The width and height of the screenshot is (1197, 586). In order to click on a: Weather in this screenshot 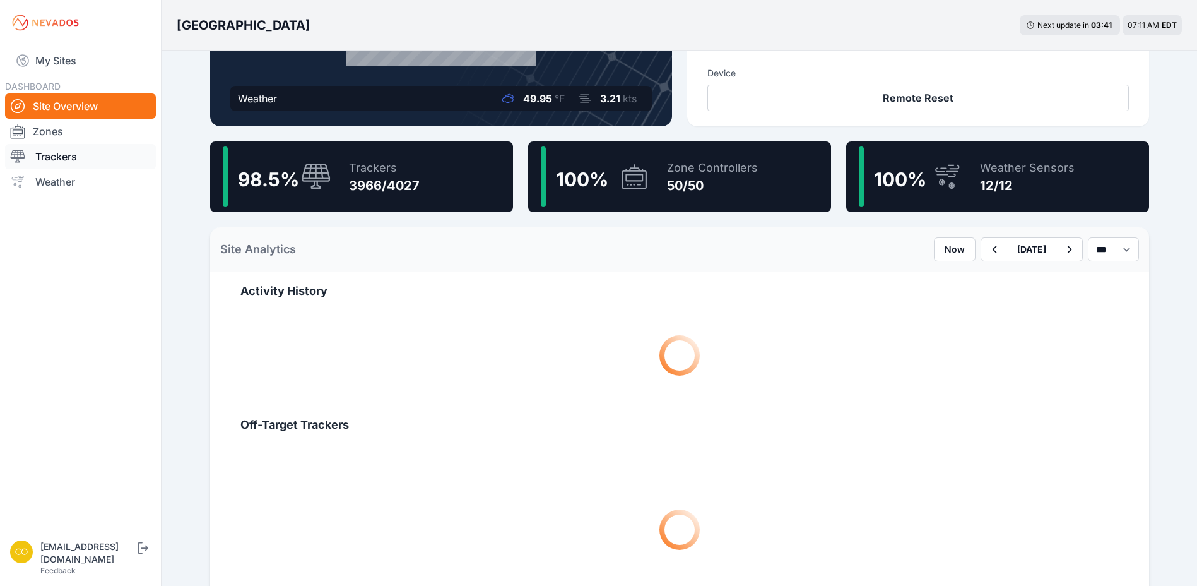, I will do `click(80, 182)`.